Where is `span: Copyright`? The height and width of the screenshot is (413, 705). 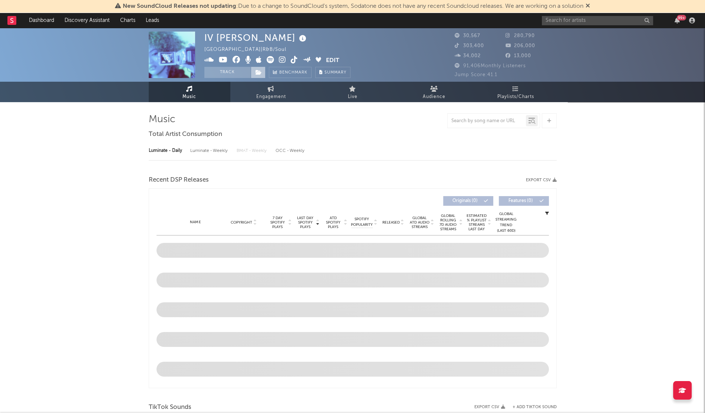 span: Copyright is located at coordinates (242, 222).